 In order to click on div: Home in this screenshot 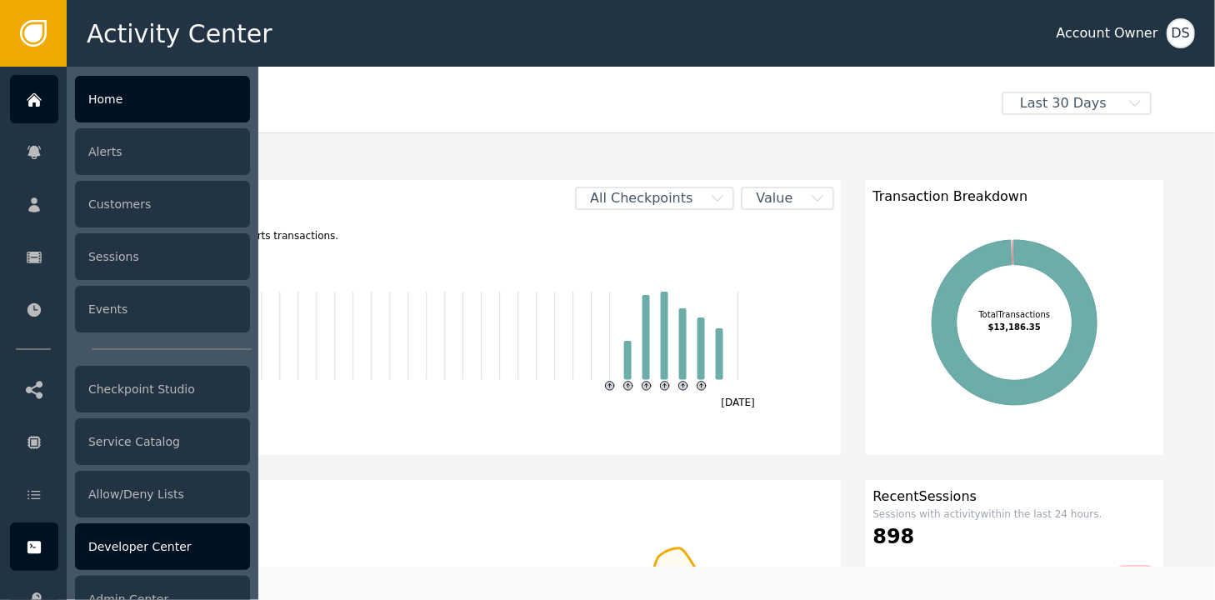, I will do `click(162, 99)`.